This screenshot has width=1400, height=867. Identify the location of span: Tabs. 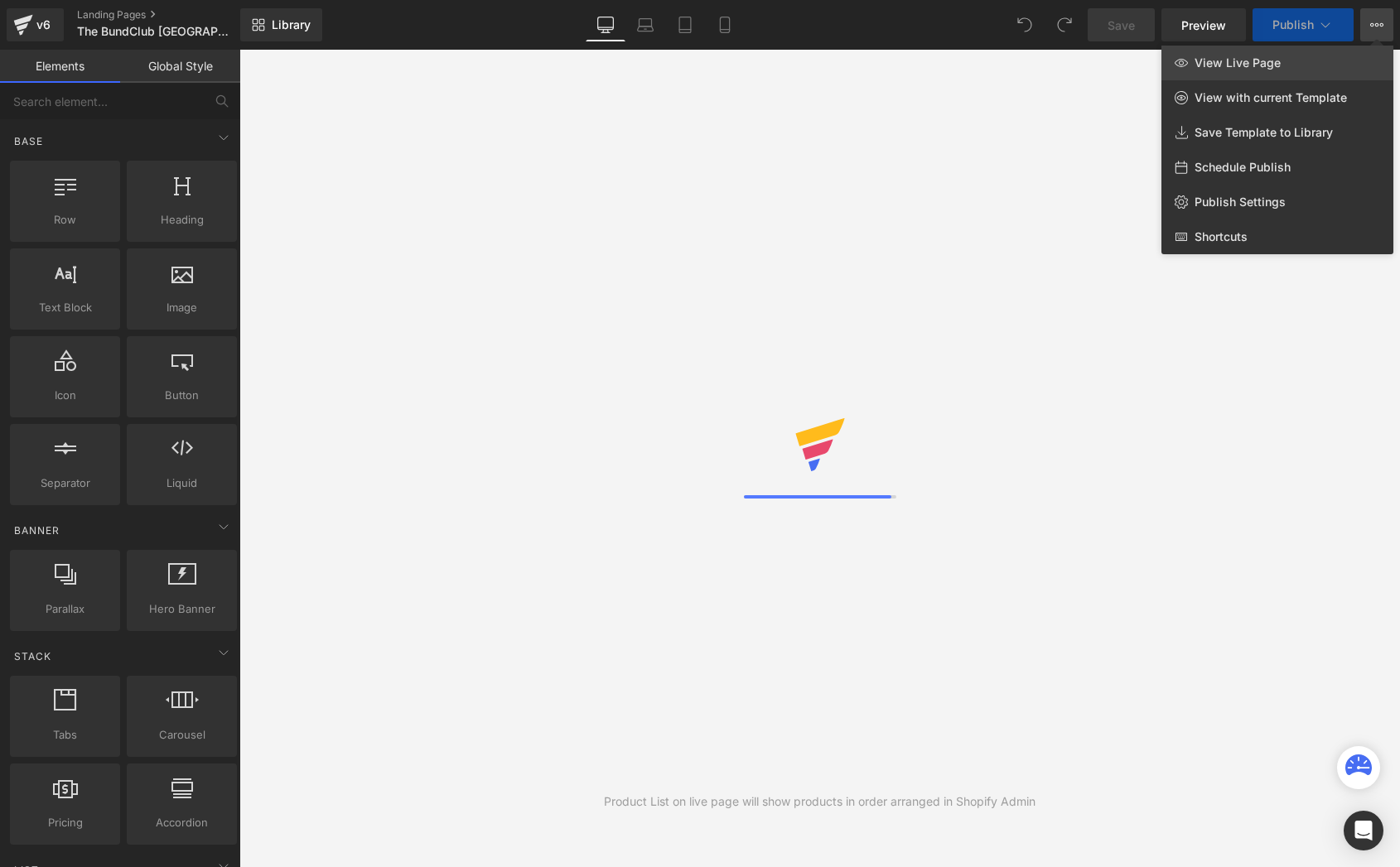
(65, 735).